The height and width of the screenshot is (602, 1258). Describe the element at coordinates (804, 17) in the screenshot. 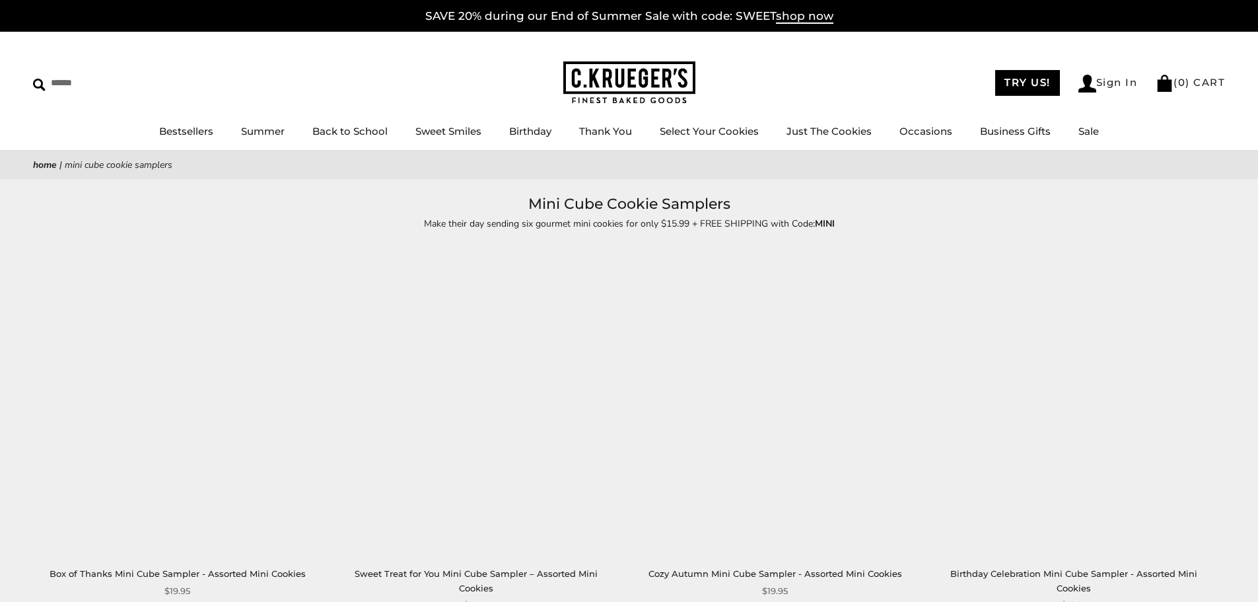

I see `span: shop now` at that location.